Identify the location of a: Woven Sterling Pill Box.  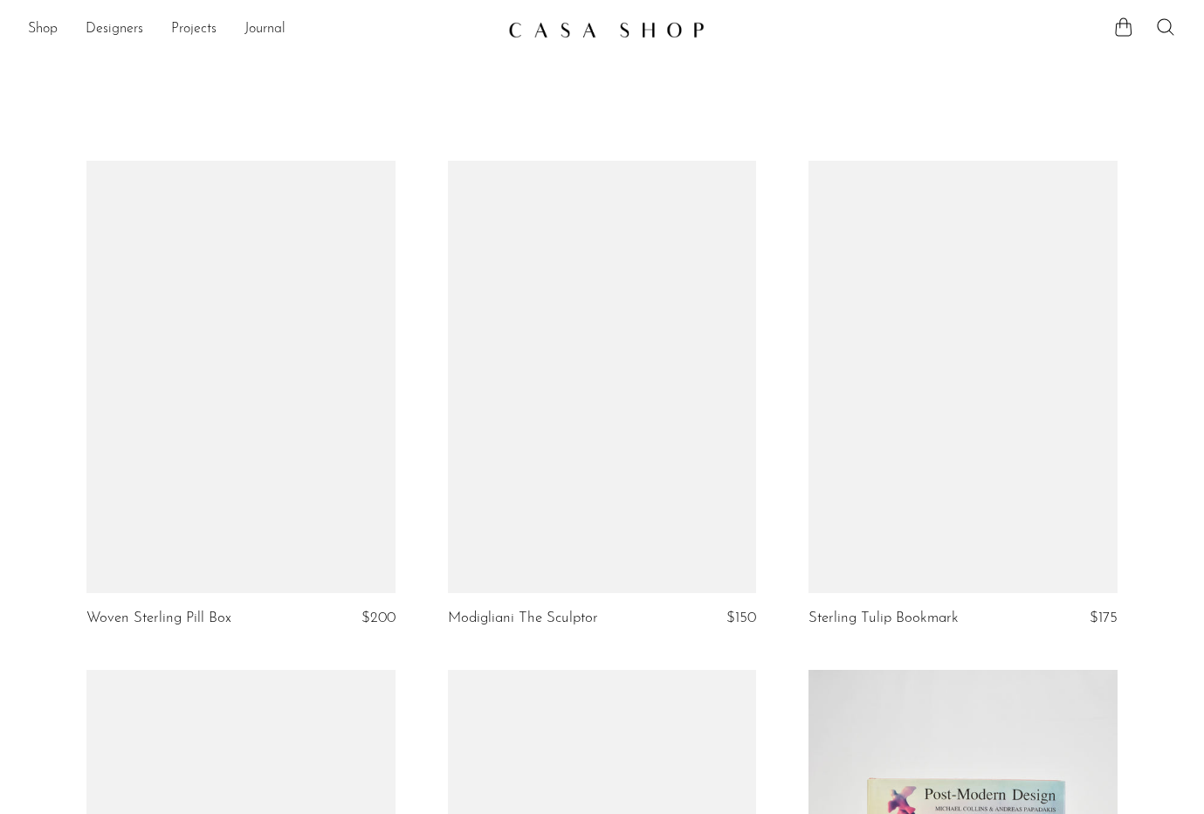
(159, 618).